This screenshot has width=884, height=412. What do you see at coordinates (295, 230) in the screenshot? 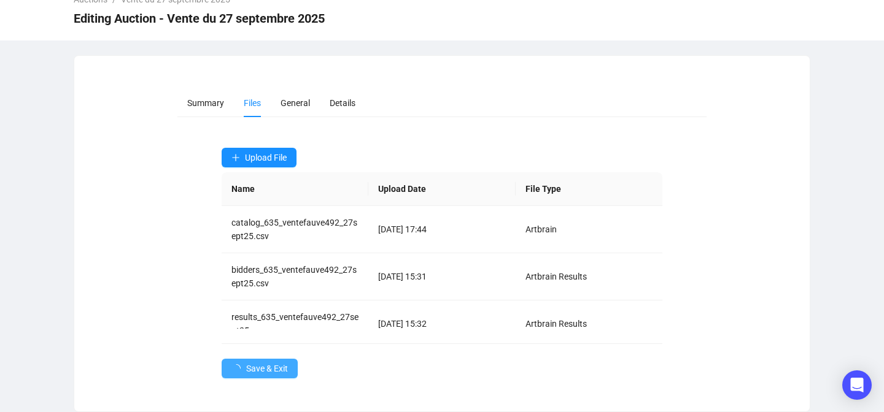
I see `td: catalog_635_ventefauve492_27sept25.csv` at bounding box center [295, 230].